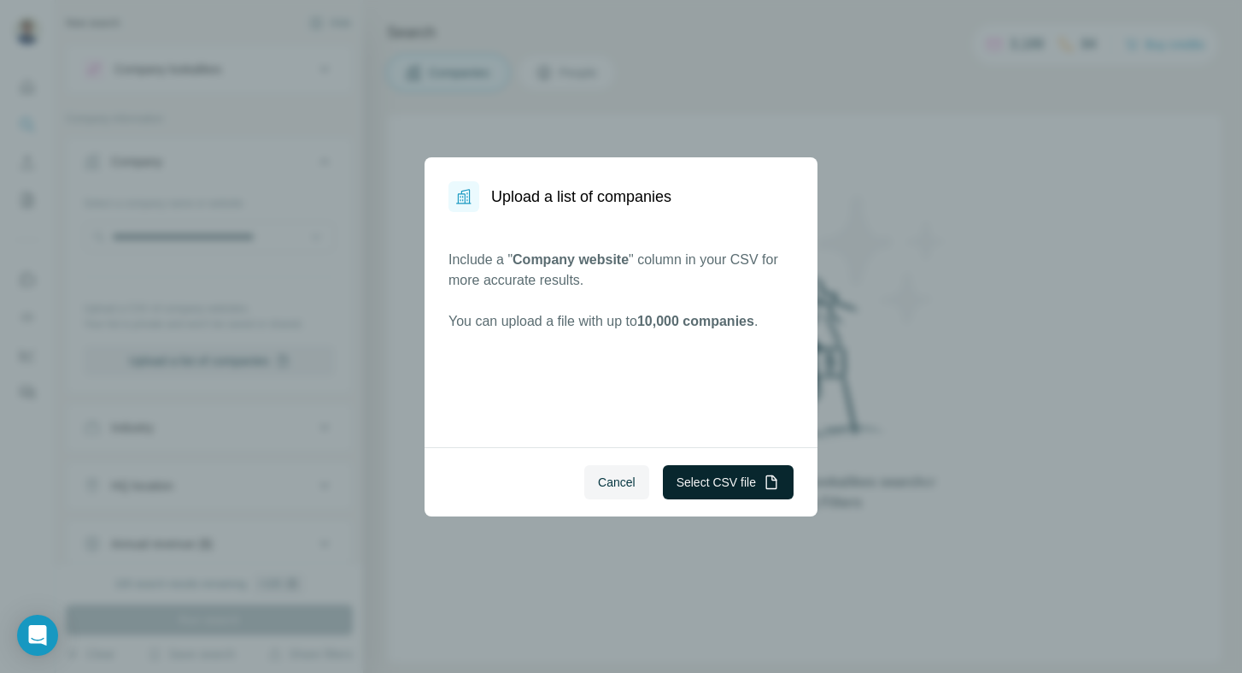 This screenshot has width=1242, height=673. I want to click on span: Company website, so click(571, 259).